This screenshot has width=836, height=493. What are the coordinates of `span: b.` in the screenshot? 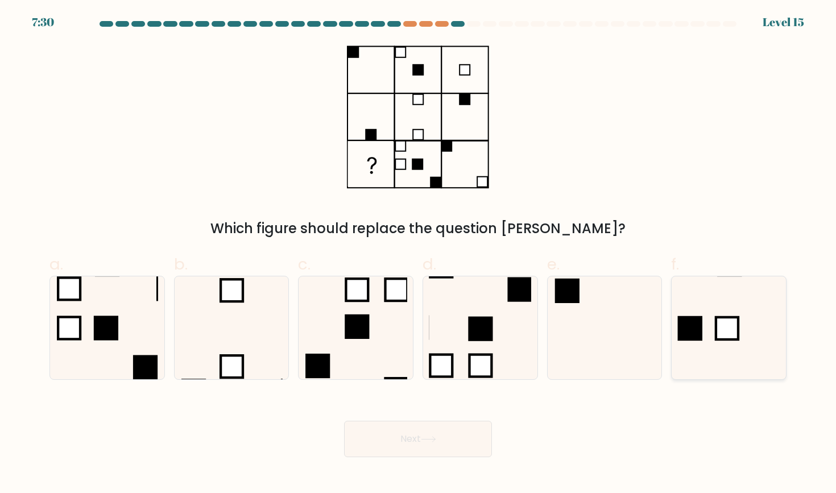 It's located at (181, 264).